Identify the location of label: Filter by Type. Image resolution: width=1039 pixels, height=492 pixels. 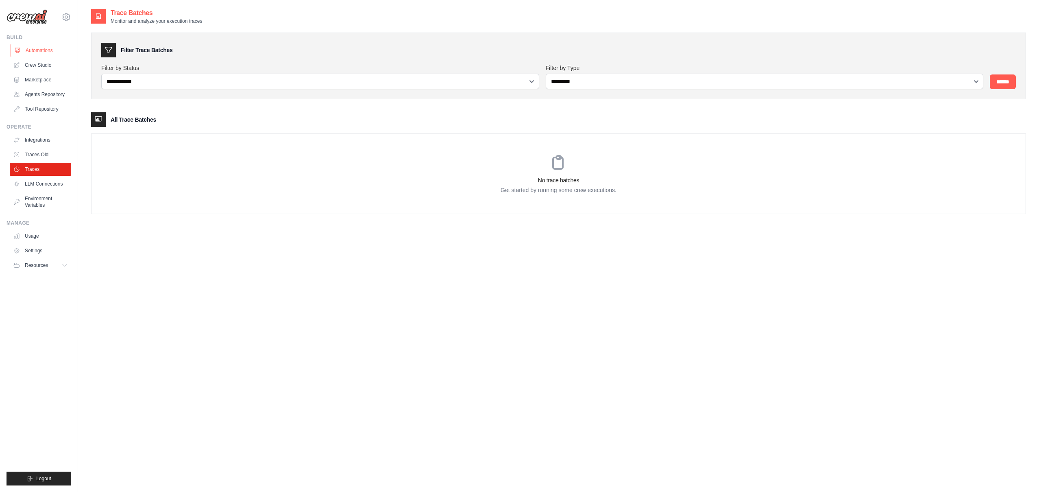
(765, 68).